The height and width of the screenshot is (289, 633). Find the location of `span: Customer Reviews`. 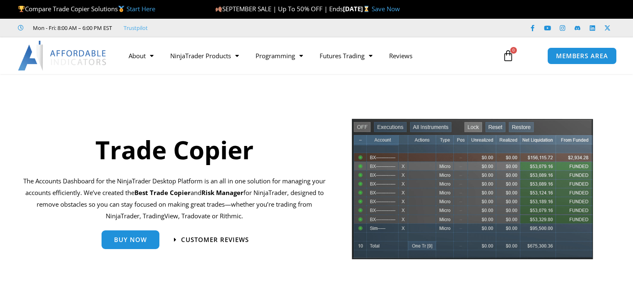

span: Customer Reviews is located at coordinates (215, 240).